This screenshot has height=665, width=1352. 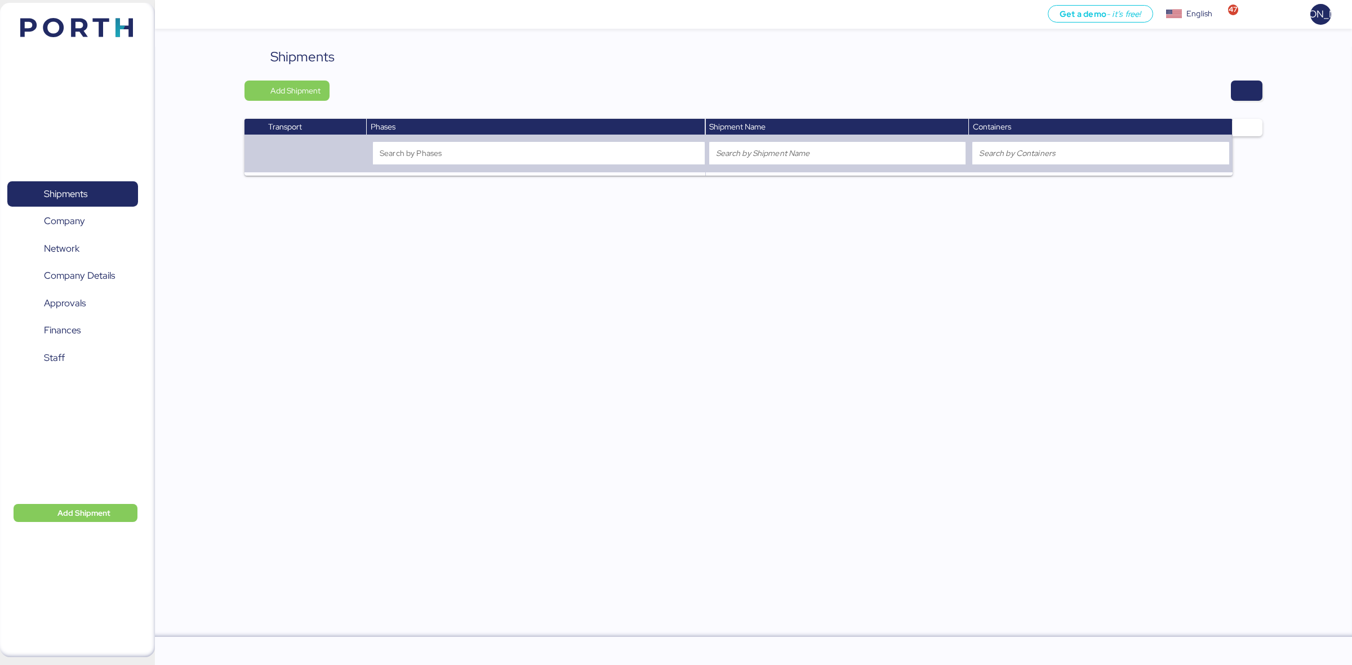 What do you see at coordinates (62, 330) in the screenshot?
I see `span: Finances` at bounding box center [62, 330].